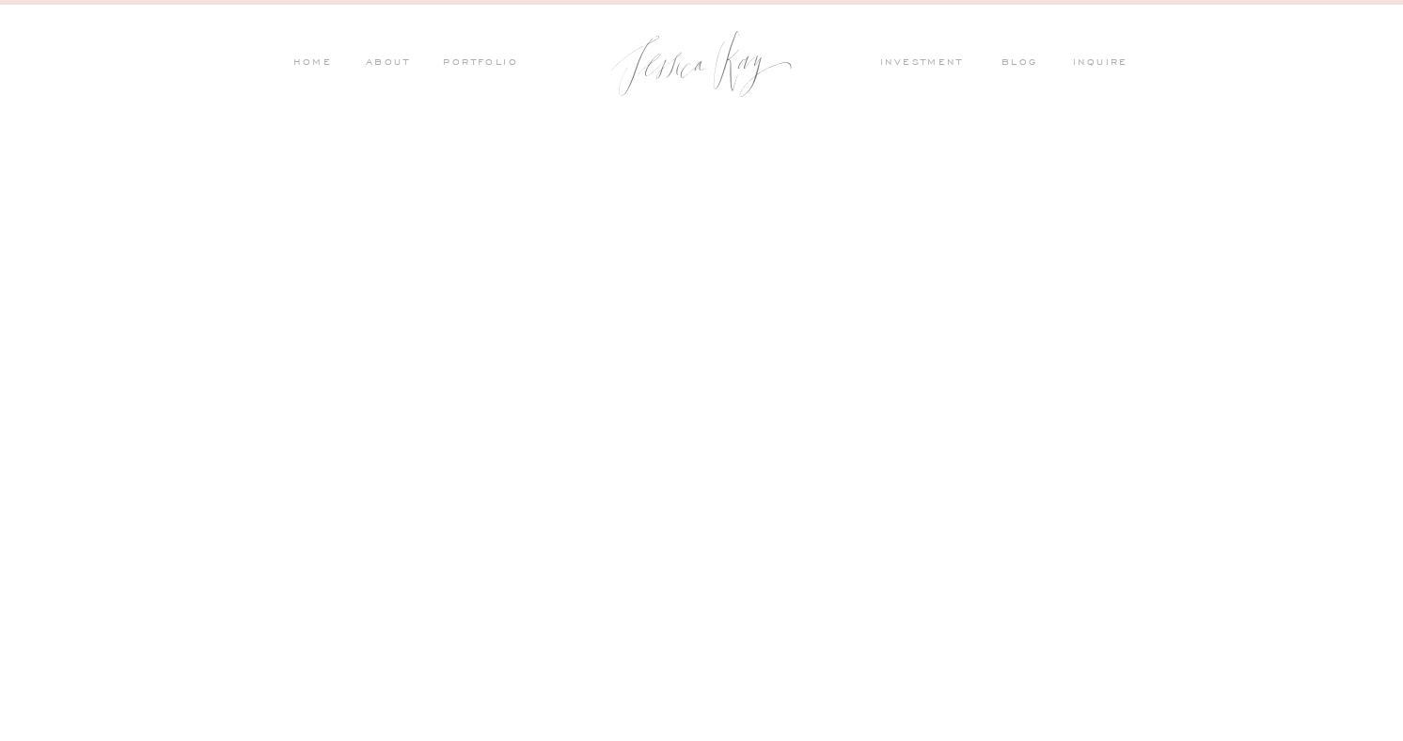 The width and height of the screenshot is (1403, 741). Describe the element at coordinates (926, 64) in the screenshot. I see `a: investment` at that location.